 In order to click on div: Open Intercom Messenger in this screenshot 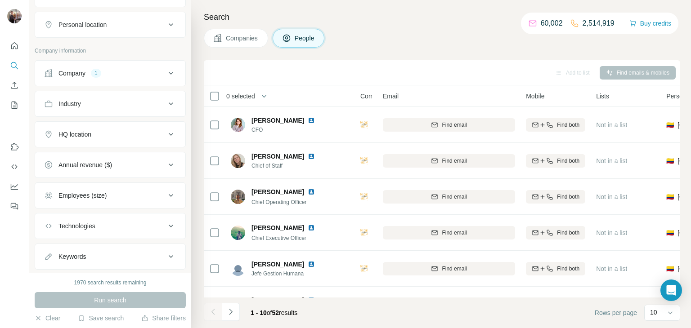, I will do `click(671, 291)`.